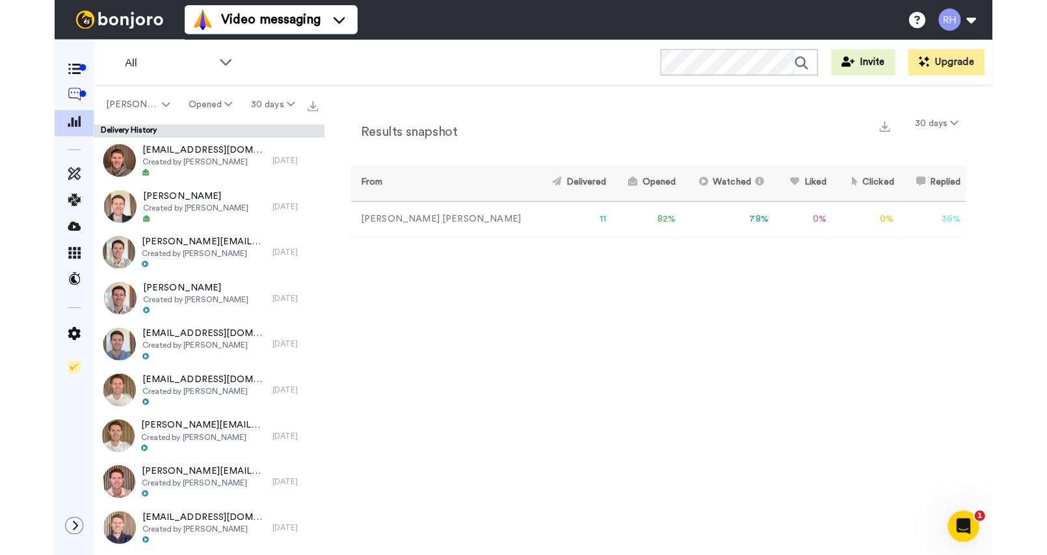 The height and width of the screenshot is (555, 1047). I want to click on button: Invite, so click(801, 62).